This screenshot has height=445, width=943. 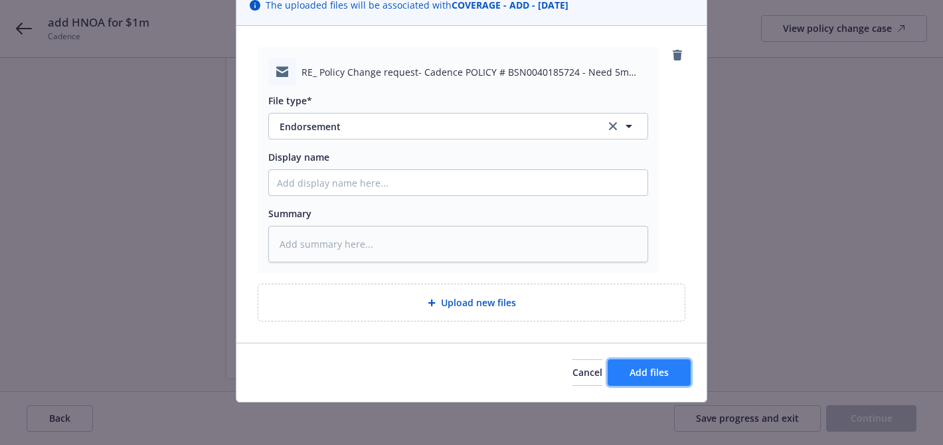 I want to click on span: Upload new files, so click(x=478, y=302).